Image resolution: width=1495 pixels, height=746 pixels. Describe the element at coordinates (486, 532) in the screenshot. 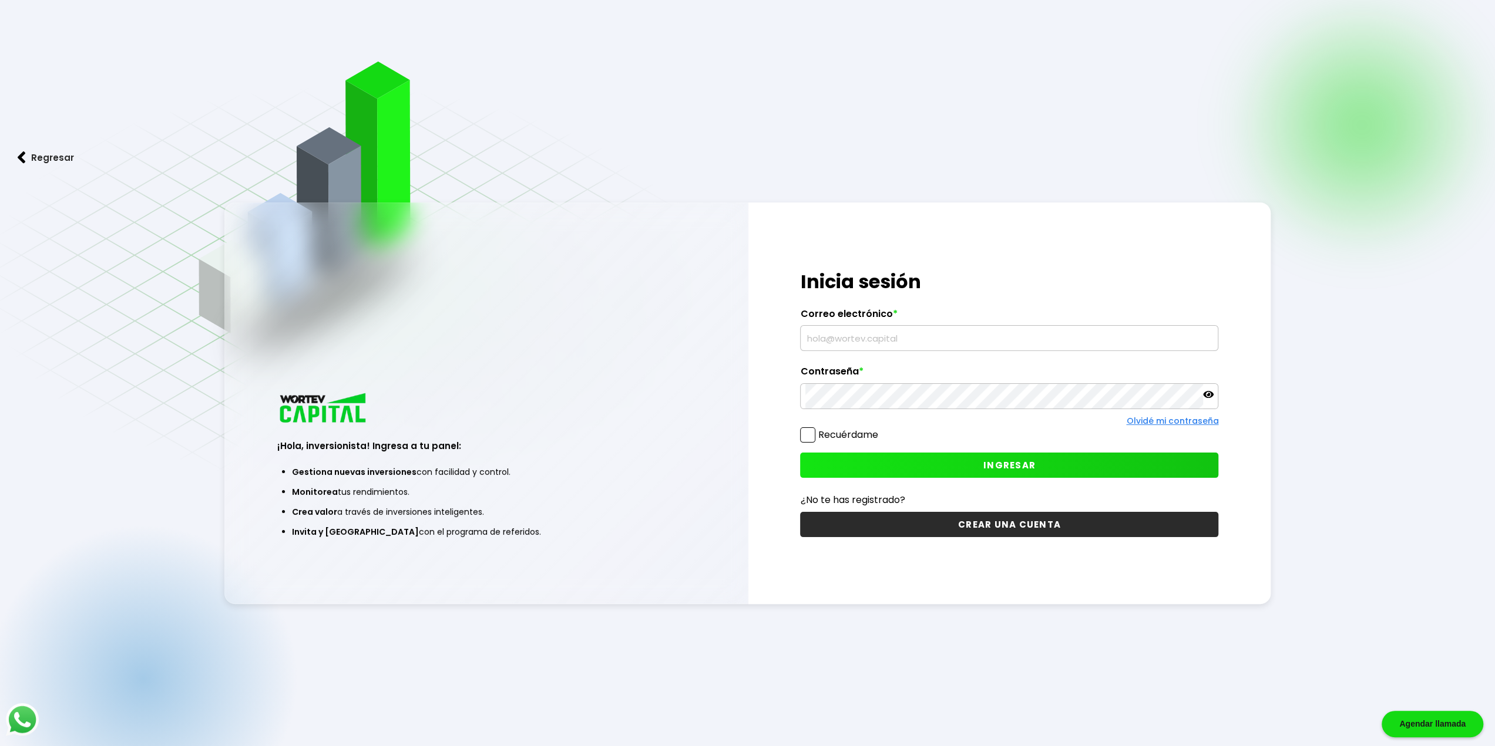

I see `li: con el programa de referidos.` at that location.